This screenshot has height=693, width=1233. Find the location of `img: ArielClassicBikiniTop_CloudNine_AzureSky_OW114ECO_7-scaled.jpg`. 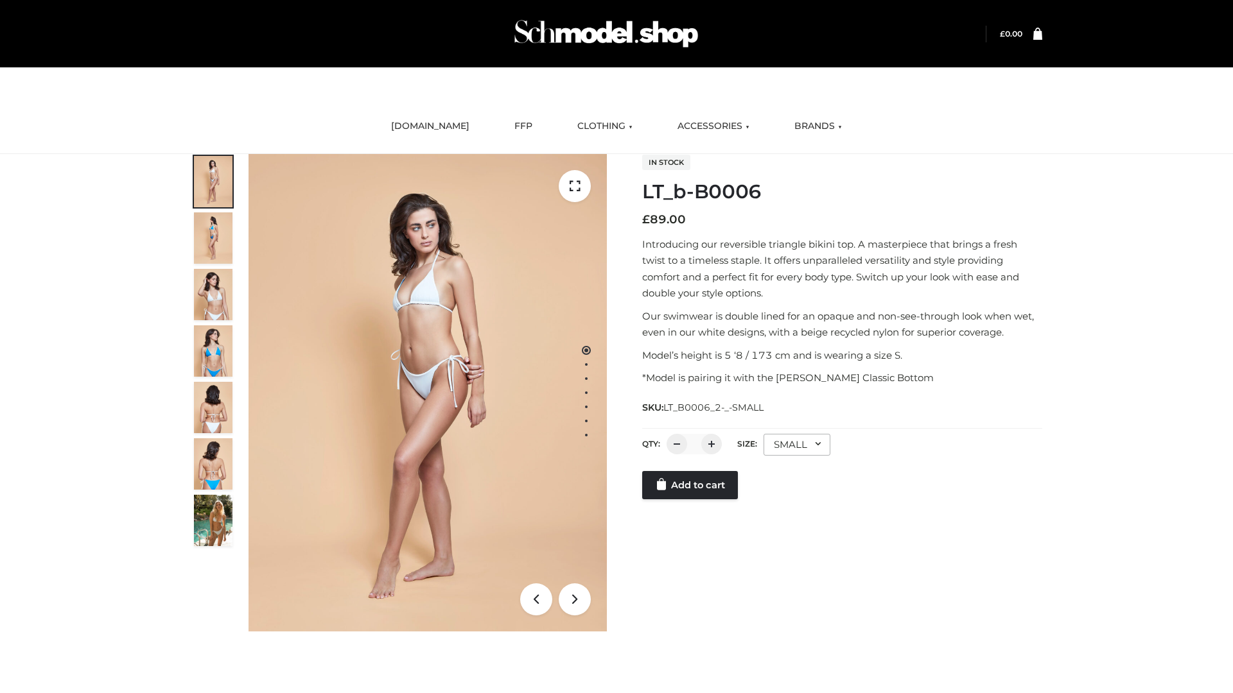

img: ArielClassicBikiniTop_CloudNine_AzureSky_OW114ECO_7-scaled.jpg is located at coordinates (213, 408).